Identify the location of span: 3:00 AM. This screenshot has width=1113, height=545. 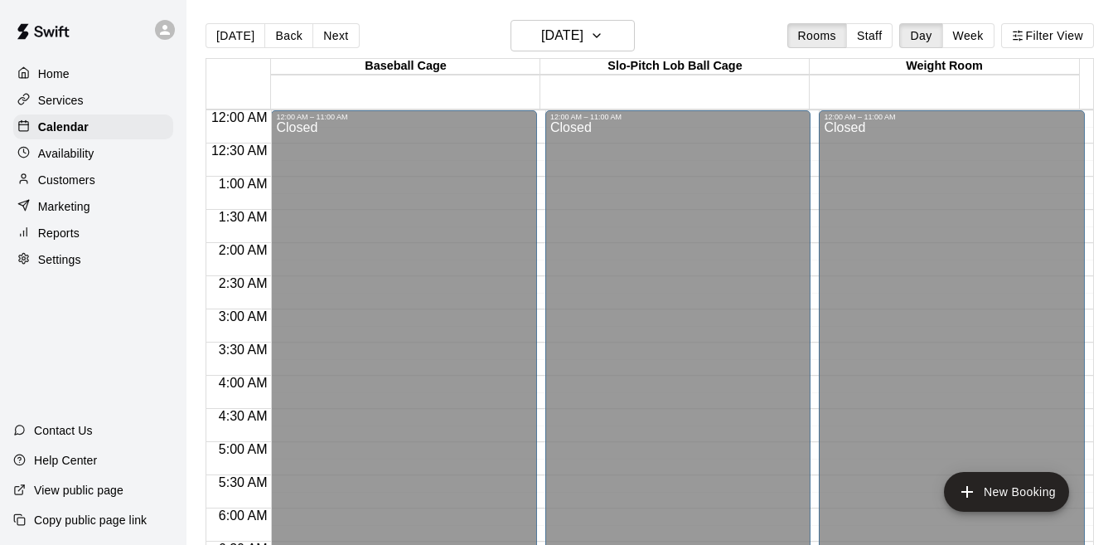
(243, 316).